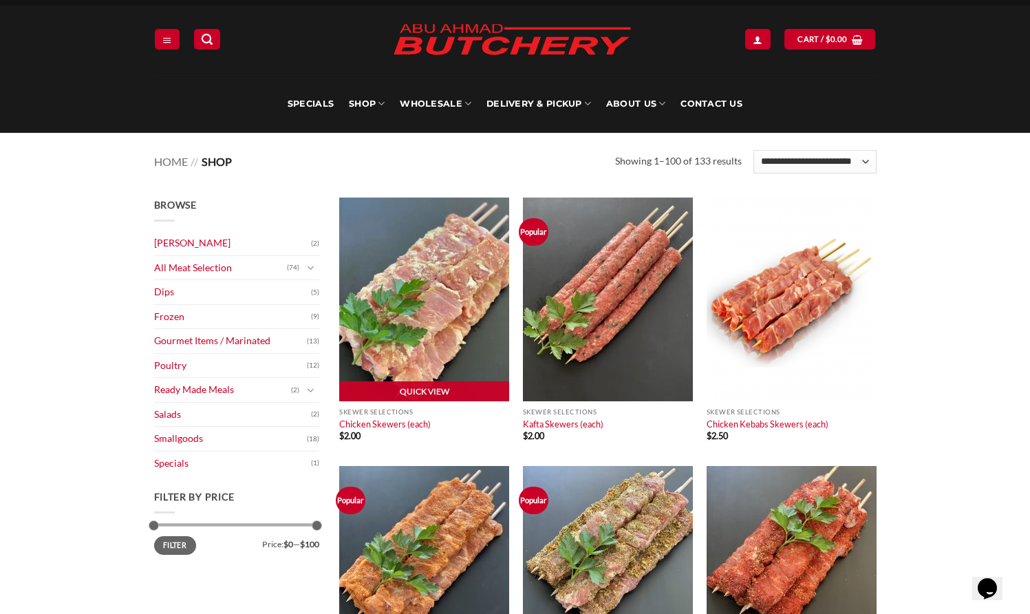 The image size is (1030, 614). I want to click on p: Showing 1–100 of 133 results, so click(679, 161).